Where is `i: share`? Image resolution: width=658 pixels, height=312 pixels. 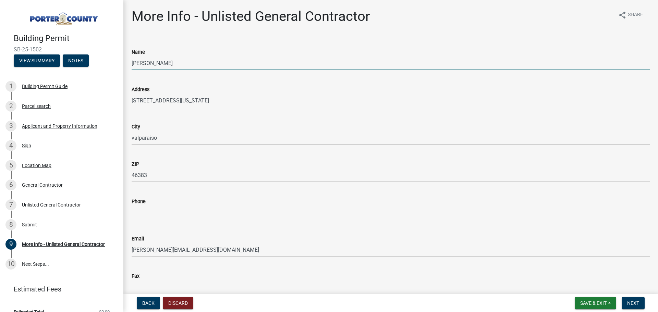
i: share is located at coordinates (622, 15).